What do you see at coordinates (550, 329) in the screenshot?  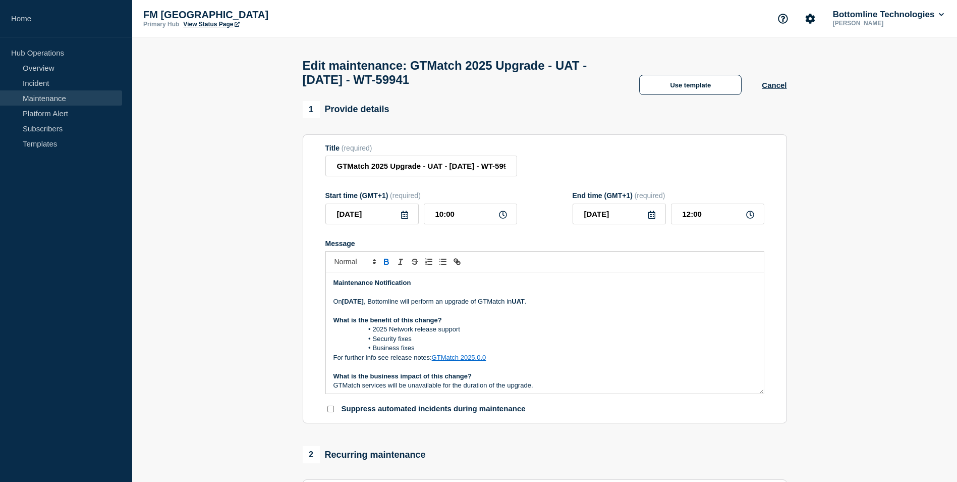 I see `li: 2025 Network release support` at bounding box center [550, 329].